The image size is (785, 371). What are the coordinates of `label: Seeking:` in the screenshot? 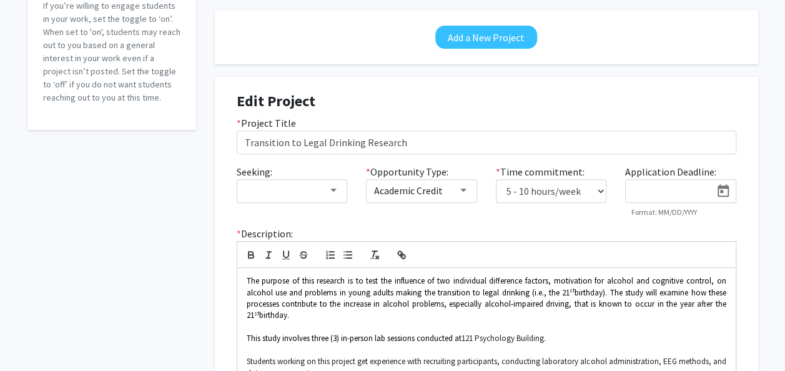 It's located at (254, 172).